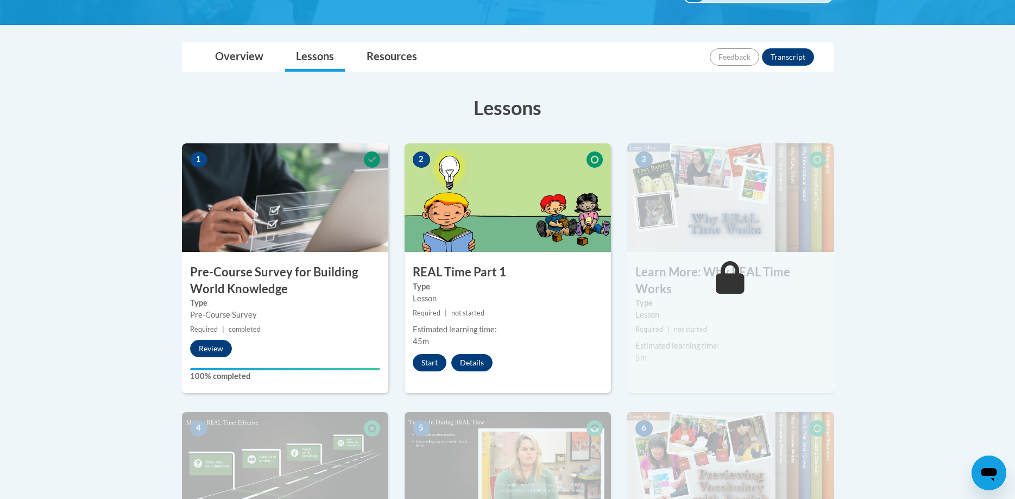 Image resolution: width=1015 pixels, height=499 pixels. I want to click on span: 3, so click(644, 160).